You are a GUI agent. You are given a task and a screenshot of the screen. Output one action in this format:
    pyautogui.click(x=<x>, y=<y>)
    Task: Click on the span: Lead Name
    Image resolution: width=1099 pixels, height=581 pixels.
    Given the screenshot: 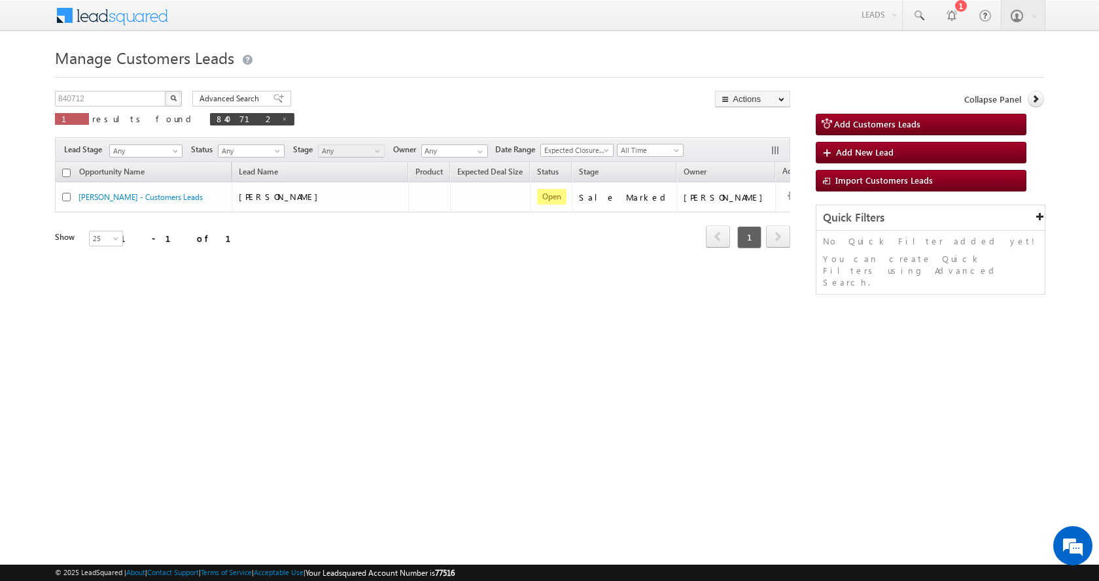 What is the action you would take?
    pyautogui.click(x=258, y=173)
    